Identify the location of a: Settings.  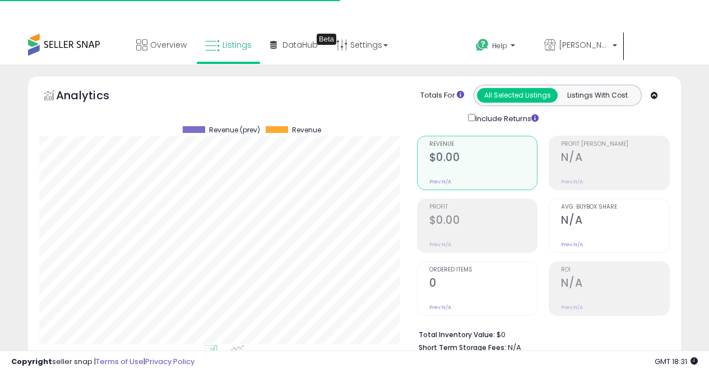
(362, 45).